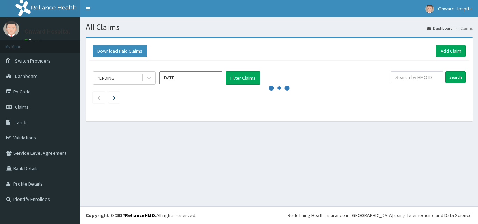 The width and height of the screenshot is (478, 224). What do you see at coordinates (455, 77) in the screenshot?
I see `input: Search` at bounding box center [455, 77].